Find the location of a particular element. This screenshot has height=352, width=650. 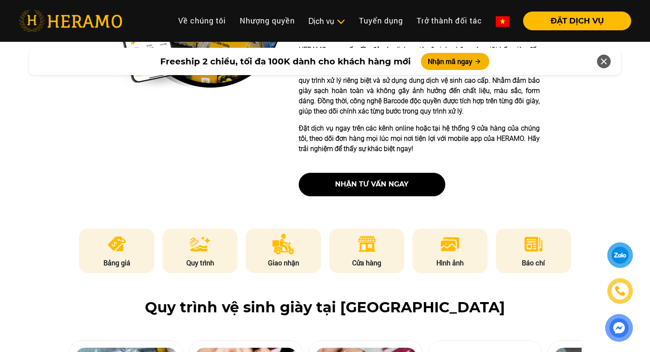

a: Tuyển dụng is located at coordinates (381, 20).